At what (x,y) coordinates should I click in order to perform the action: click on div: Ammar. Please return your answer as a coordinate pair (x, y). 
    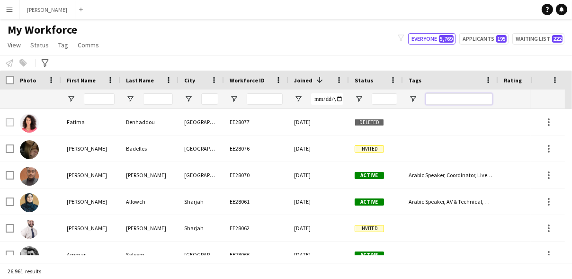
    Looking at the image, I should click on (90, 254).